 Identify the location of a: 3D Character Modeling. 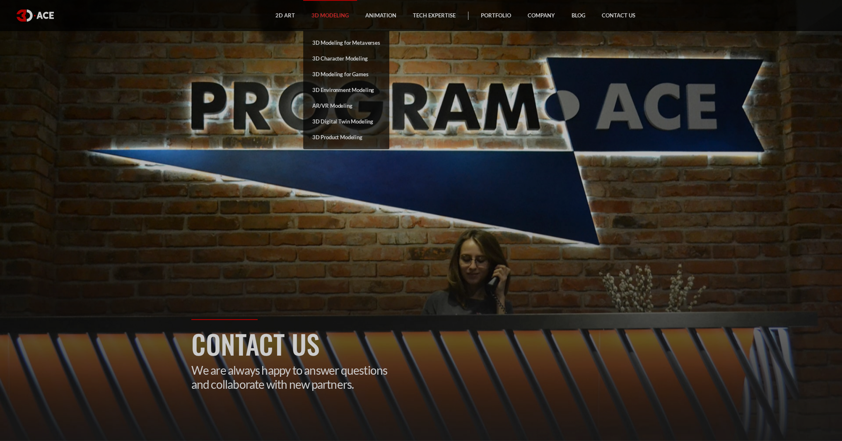
(346, 58).